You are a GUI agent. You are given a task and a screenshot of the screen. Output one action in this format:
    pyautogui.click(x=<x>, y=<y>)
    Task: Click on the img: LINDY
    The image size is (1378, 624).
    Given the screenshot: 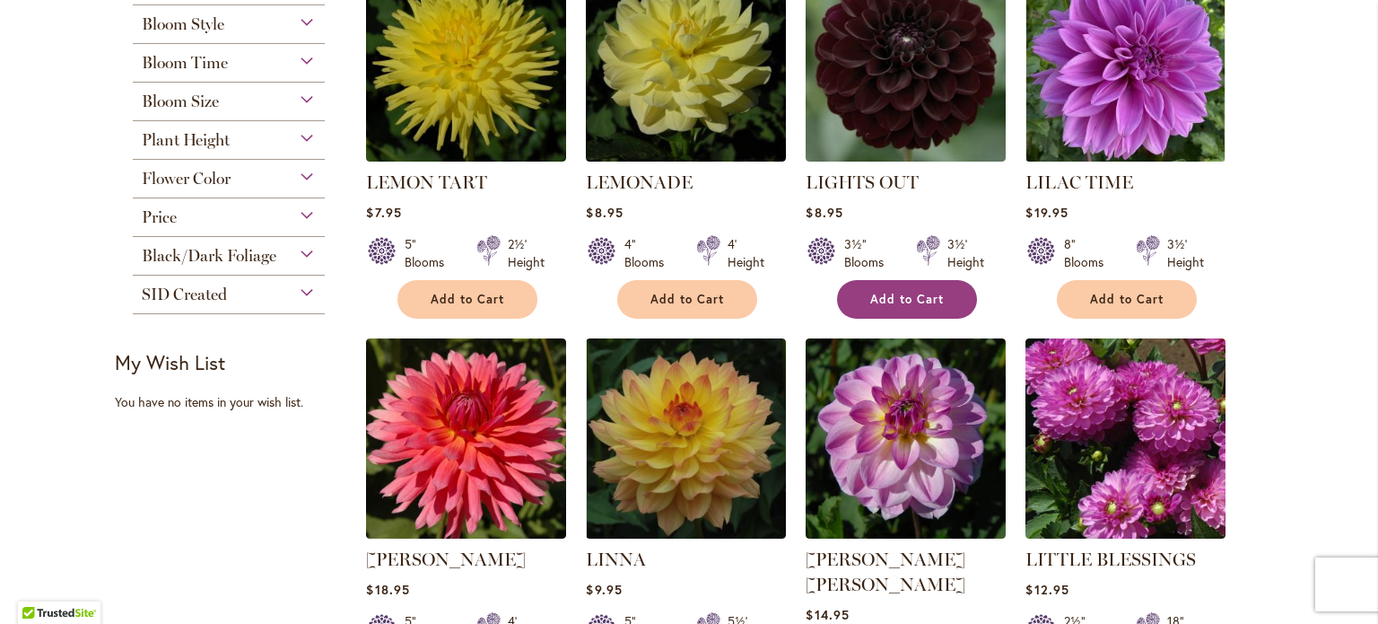 What is the action you would take?
    pyautogui.click(x=466, y=438)
    